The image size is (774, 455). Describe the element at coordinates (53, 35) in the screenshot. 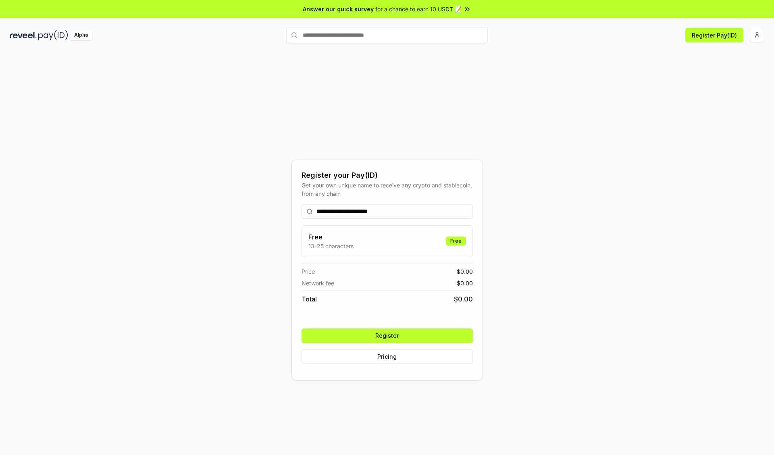

I see `img: pay_id` at that location.